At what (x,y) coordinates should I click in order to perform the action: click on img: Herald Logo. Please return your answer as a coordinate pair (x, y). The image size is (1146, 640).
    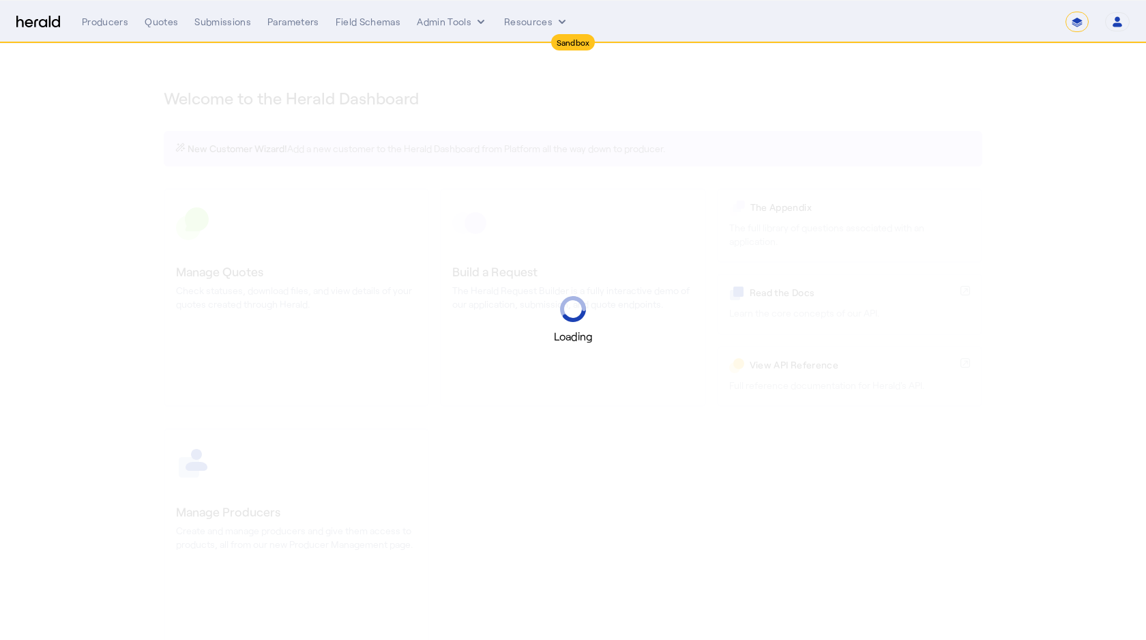
    Looking at the image, I should click on (38, 22).